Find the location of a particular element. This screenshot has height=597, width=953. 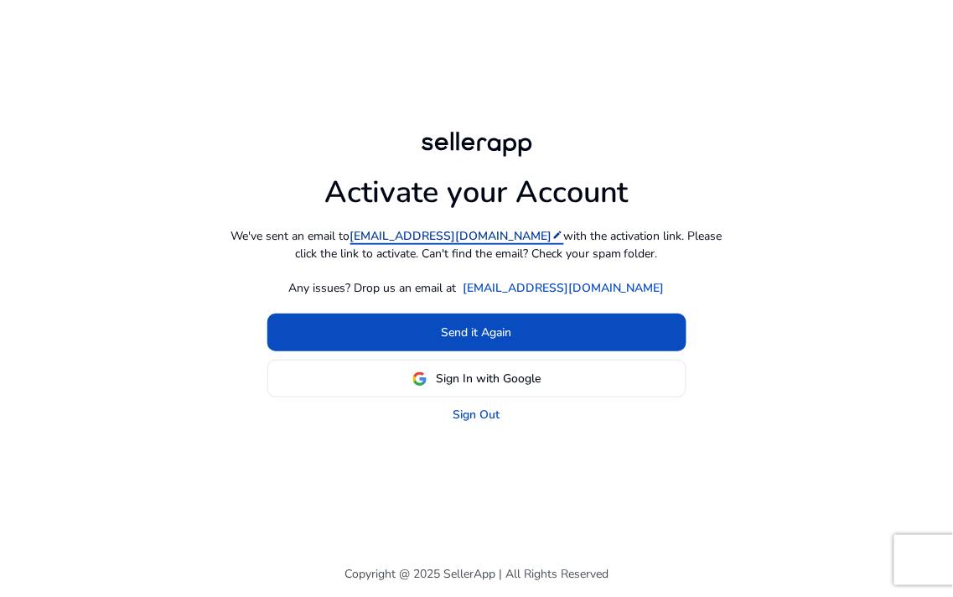

p: Any issues? Drop us an email at is located at coordinates (372, 287).